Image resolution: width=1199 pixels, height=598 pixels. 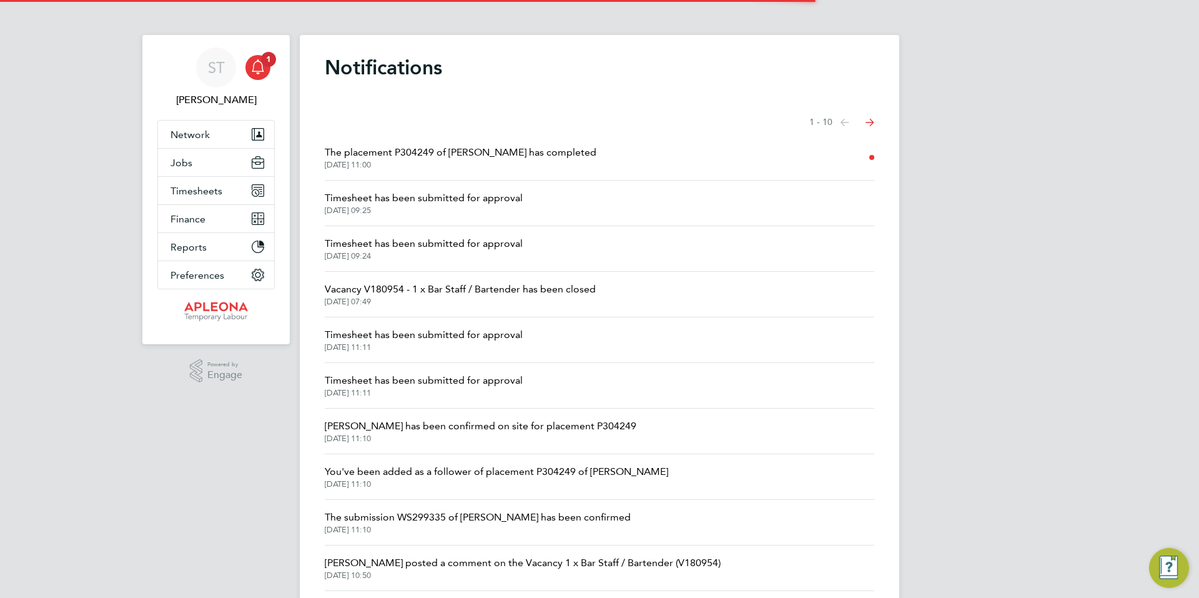 What do you see at coordinates (216, 134) in the screenshot?
I see `button: Network` at bounding box center [216, 134].